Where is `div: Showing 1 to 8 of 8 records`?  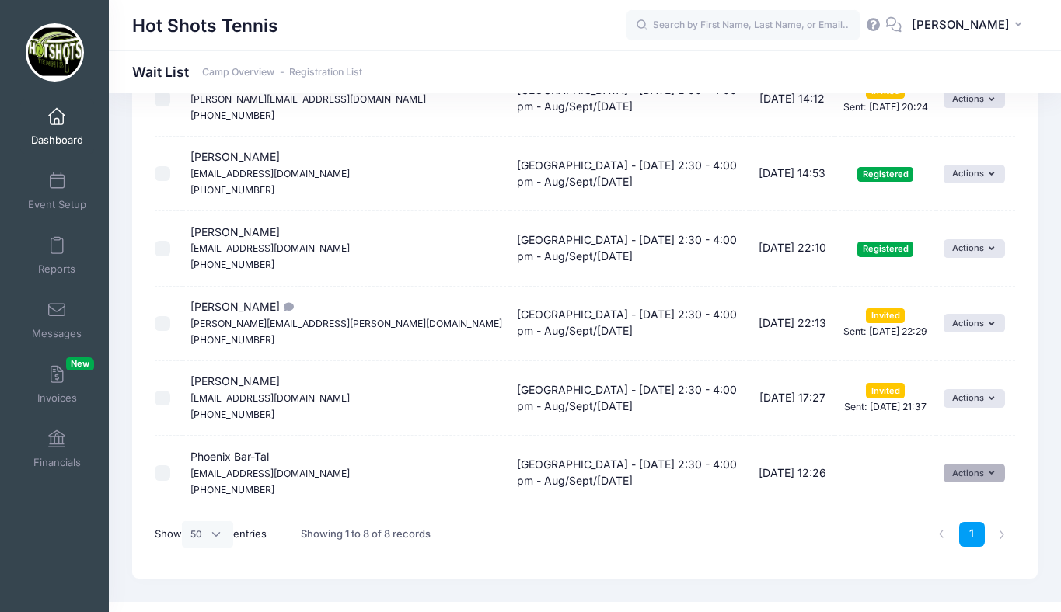 div: Showing 1 to 8 of 8 records is located at coordinates (365, 535).